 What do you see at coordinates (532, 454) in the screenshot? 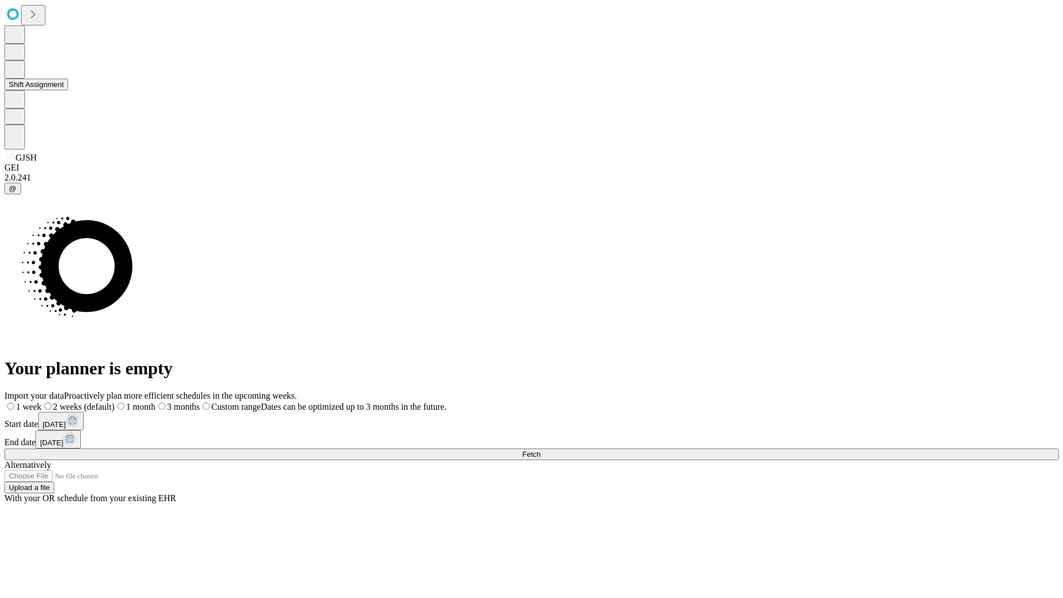
I see `button: Fetch` at bounding box center [532, 454].